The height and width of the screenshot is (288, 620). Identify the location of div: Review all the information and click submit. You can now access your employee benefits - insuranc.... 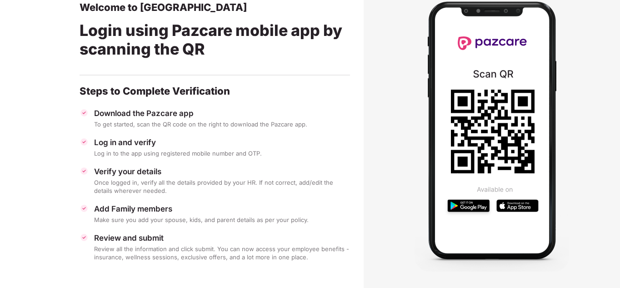
(222, 253).